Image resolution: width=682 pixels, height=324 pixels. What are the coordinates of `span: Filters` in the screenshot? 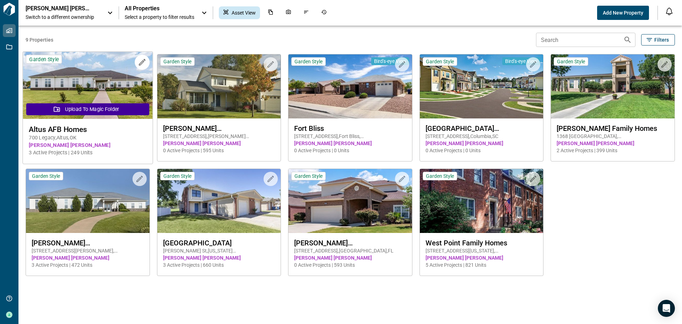 It's located at (661, 40).